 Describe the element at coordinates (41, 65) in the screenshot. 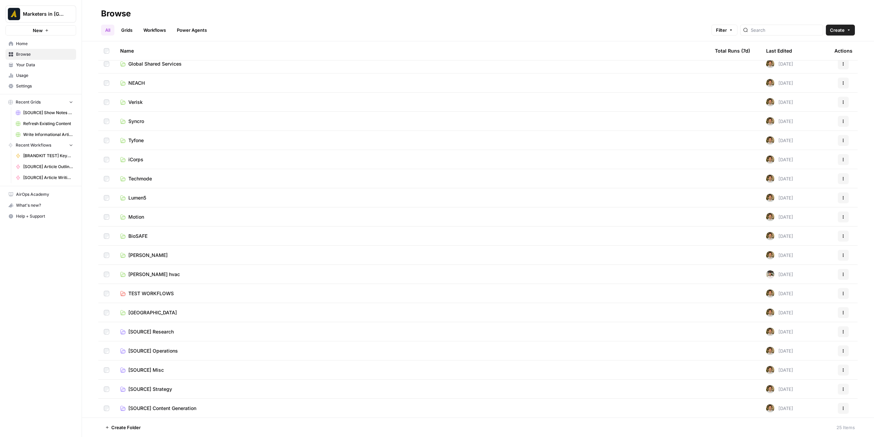

I see `a: Your Data` at that location.